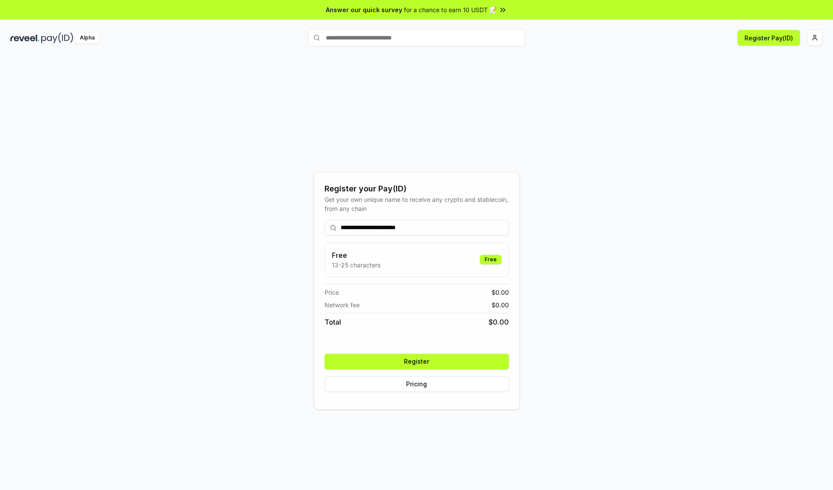 Image resolution: width=833 pixels, height=490 pixels. I want to click on div: Alpha, so click(87, 38).